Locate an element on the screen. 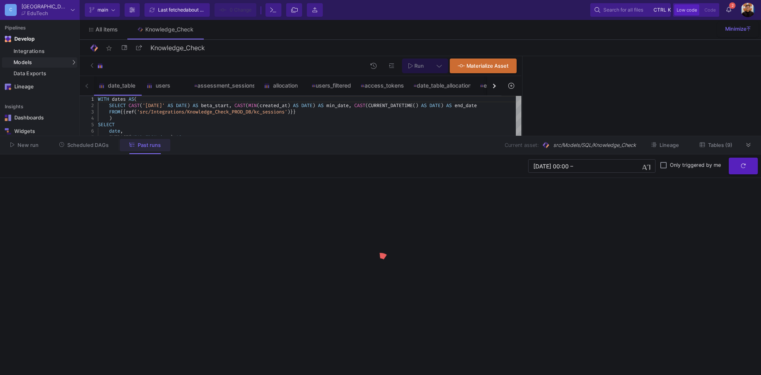 This screenshot has height=375, width=761. span: created_at is located at coordinates (273, 105).